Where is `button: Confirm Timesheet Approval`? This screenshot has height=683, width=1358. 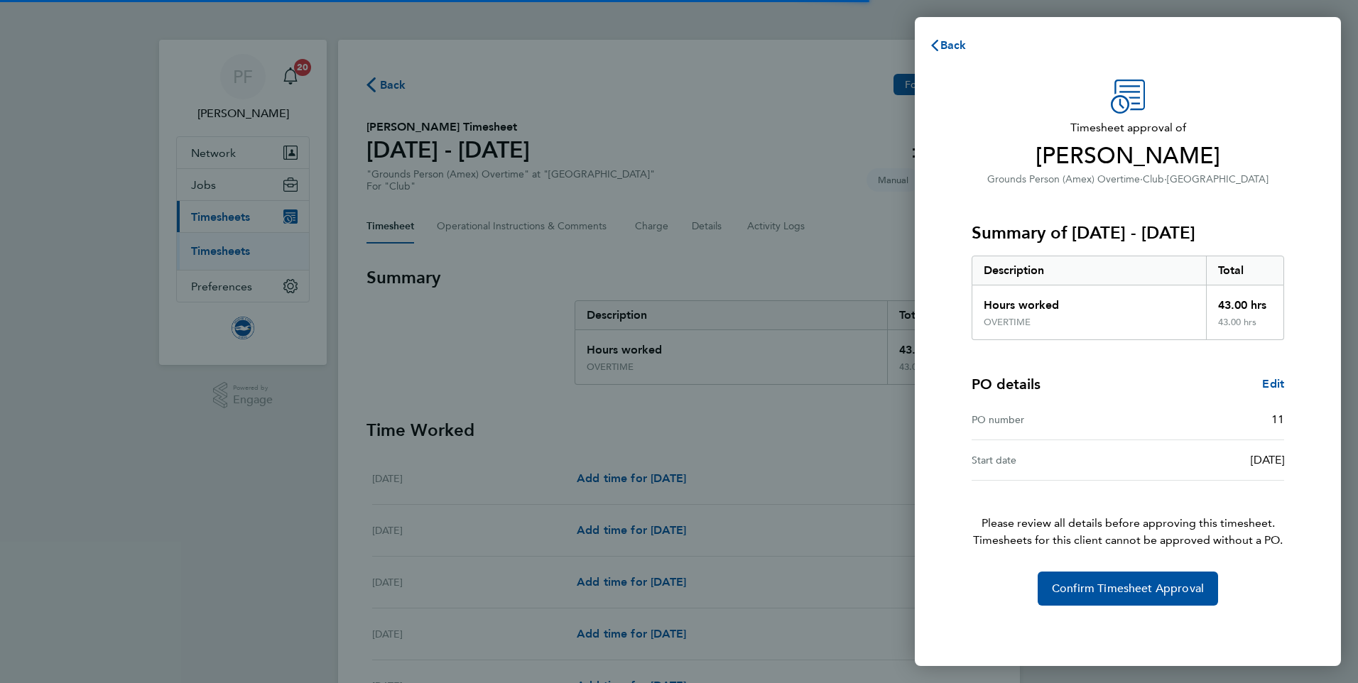
button: Confirm Timesheet Approval is located at coordinates (1128, 589).